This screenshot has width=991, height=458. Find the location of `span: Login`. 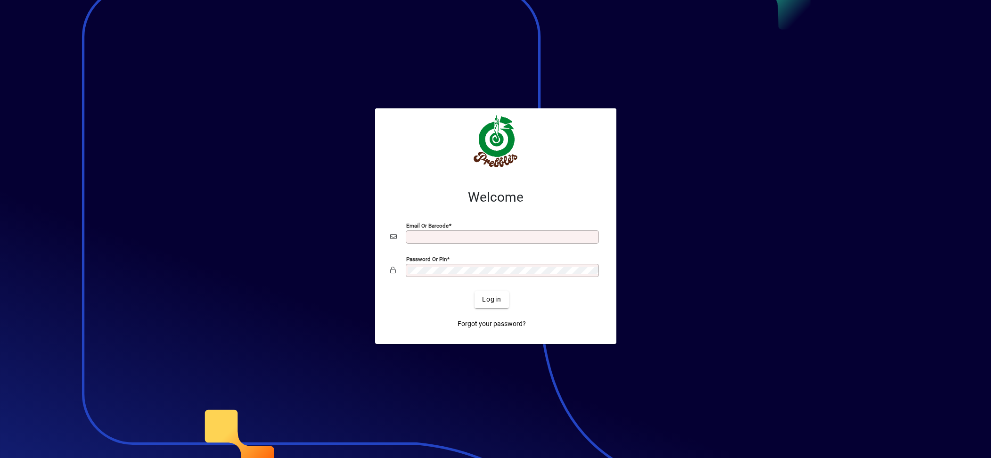

span: Login is located at coordinates (491, 299).